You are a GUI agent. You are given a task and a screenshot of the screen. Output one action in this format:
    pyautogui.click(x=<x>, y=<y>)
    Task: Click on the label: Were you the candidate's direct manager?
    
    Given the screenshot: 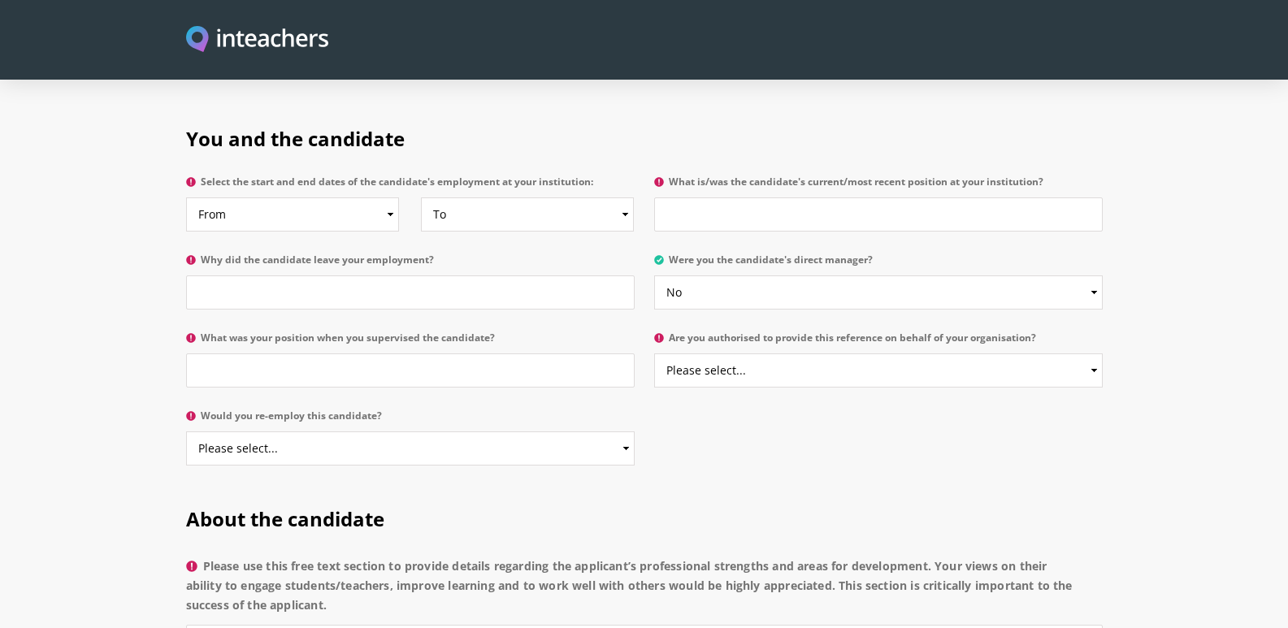 What is the action you would take?
    pyautogui.click(x=879, y=265)
    